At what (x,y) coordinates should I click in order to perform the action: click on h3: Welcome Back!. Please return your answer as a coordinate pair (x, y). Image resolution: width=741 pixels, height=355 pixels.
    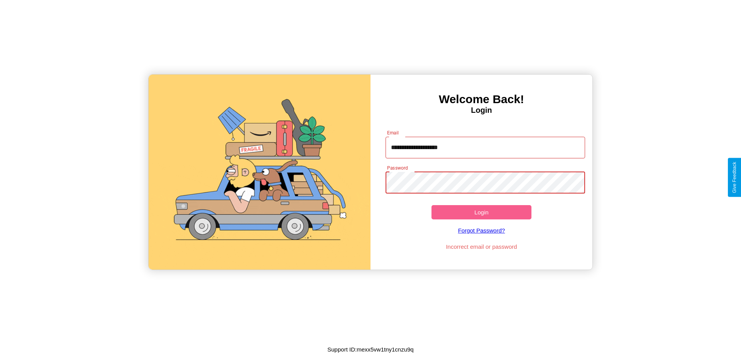
    Looking at the image, I should click on (481, 99).